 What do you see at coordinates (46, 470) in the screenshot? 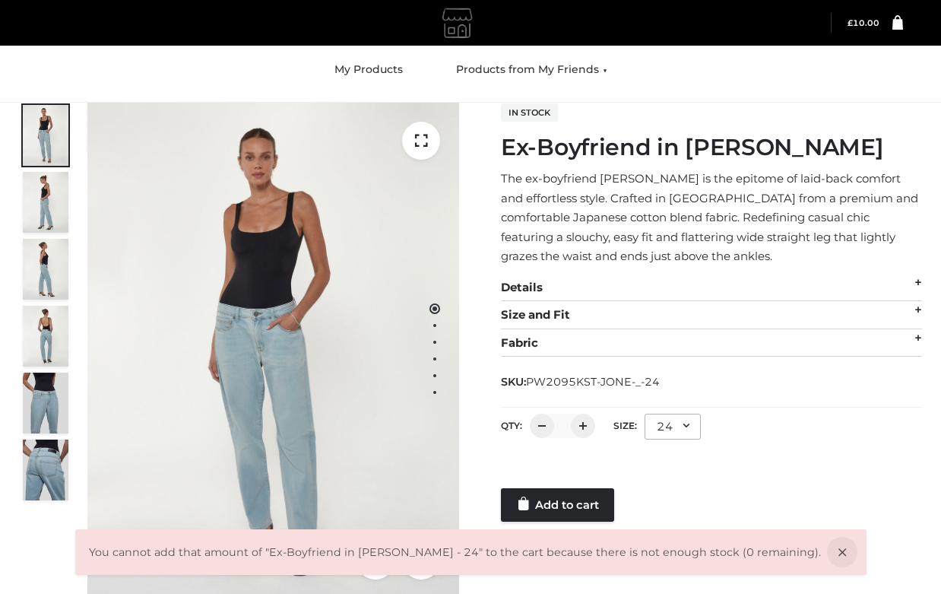
I see `img: Ex-BoyfriendJones_PW2095KST_6.jpg` at bounding box center [46, 470].